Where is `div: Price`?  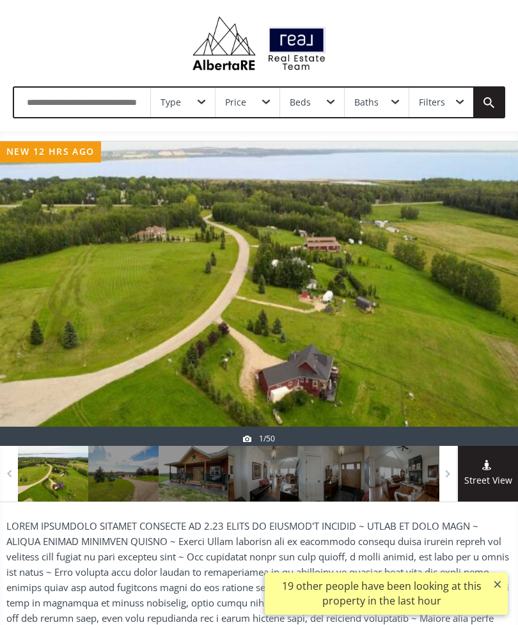
div: Price is located at coordinates (236, 102).